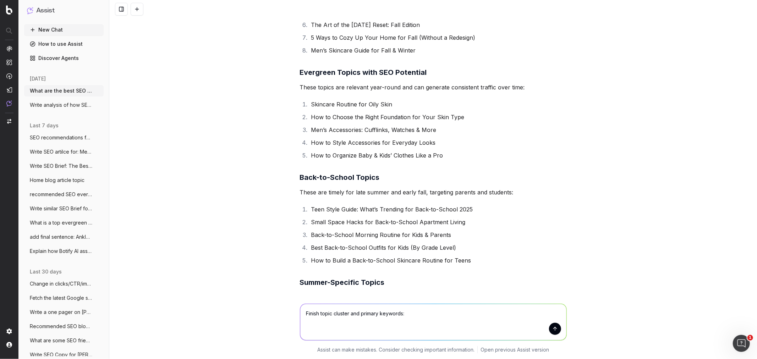 Image resolution: width=757 pixels, height=359 pixels. I want to click on button: SEO recommendations for article: Santa, so click(64, 138).